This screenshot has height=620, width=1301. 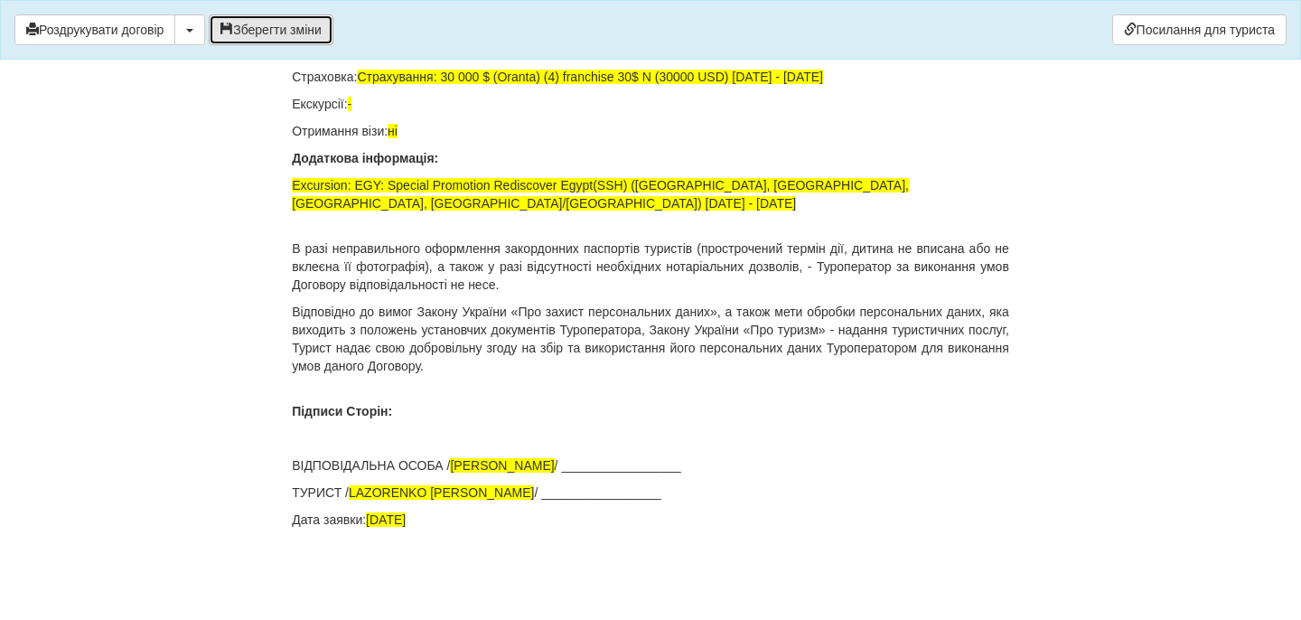 What do you see at coordinates (651, 493) in the screenshot?
I see `p: ТУРИСТ / / _________________` at bounding box center [651, 493].